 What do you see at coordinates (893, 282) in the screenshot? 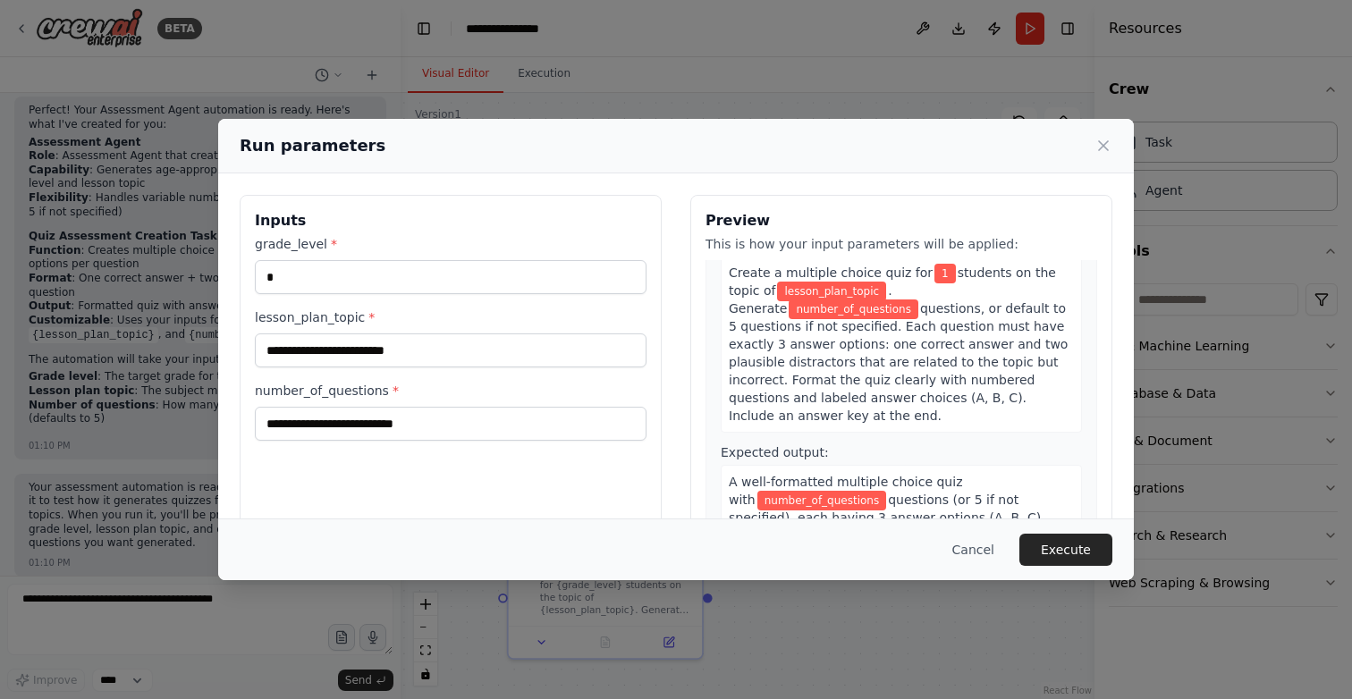
I see `span: students on the topic of` at bounding box center [893, 282].